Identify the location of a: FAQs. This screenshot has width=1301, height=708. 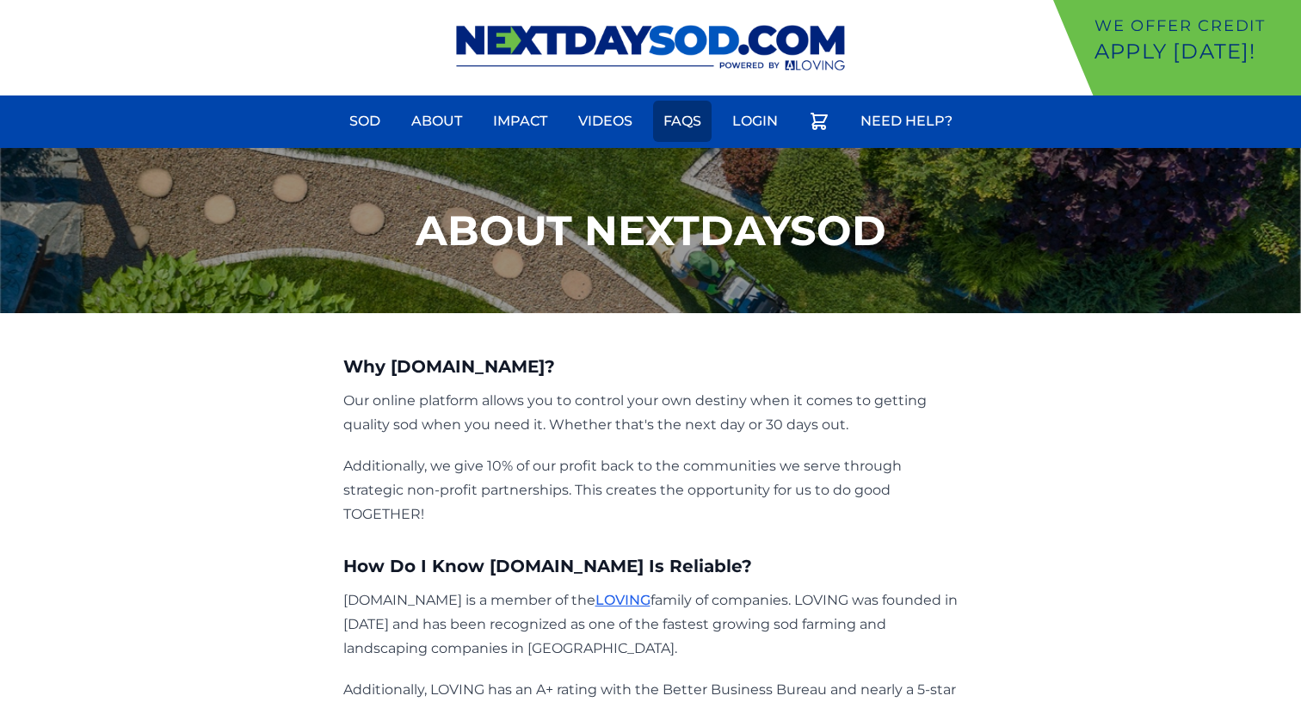
(682, 121).